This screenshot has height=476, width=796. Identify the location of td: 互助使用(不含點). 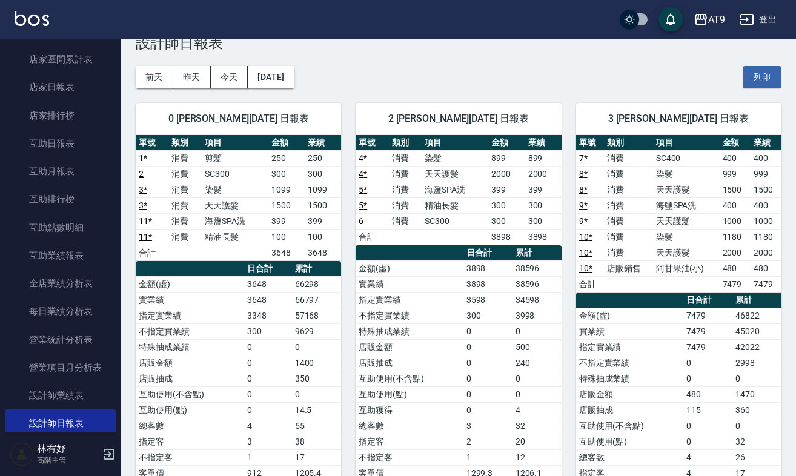
(409, 378).